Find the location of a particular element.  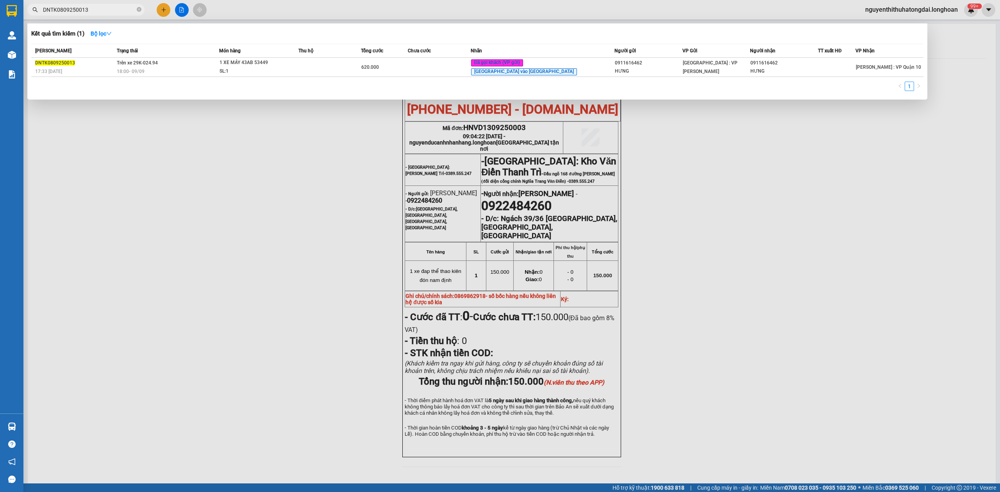

span: Đã gọi khách (VP gửi) is located at coordinates (497, 63).